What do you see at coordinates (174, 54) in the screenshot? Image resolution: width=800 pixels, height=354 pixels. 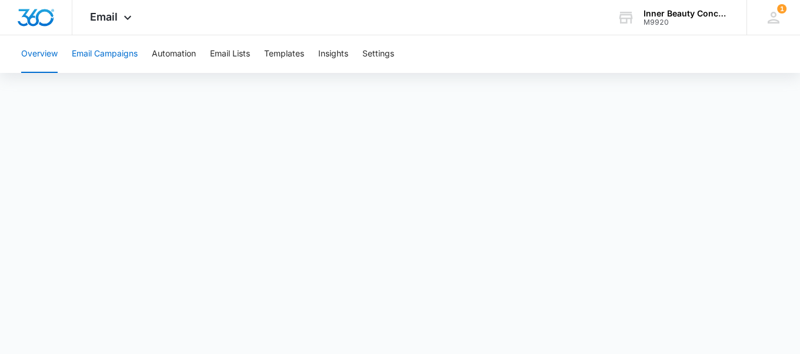 I see `button: Automation` at bounding box center [174, 54].